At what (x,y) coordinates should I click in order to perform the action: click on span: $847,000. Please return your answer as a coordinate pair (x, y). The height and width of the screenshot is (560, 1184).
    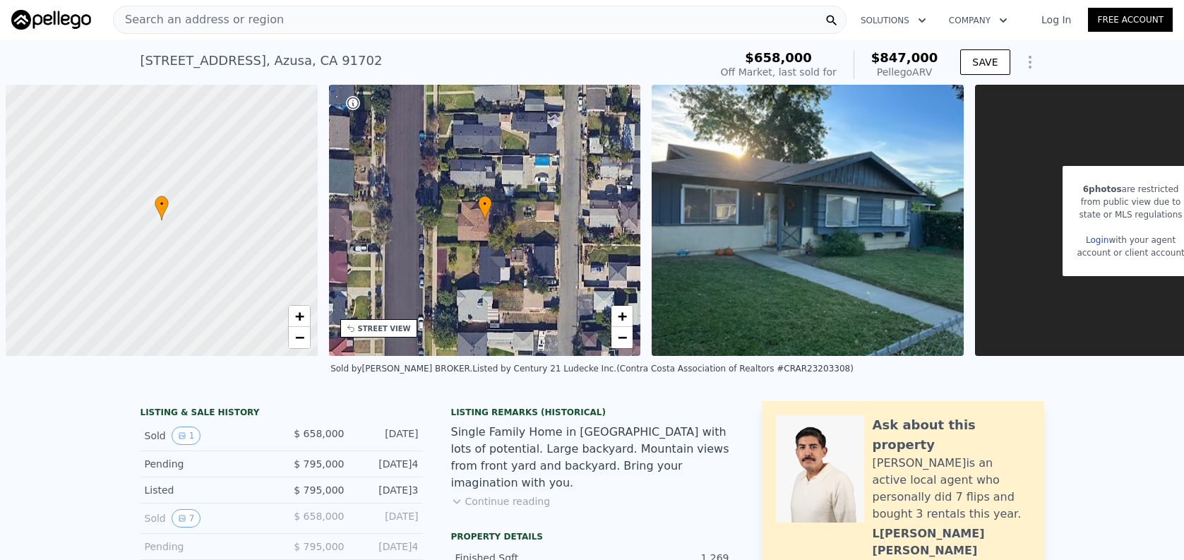
    Looking at the image, I should click on (905, 57).